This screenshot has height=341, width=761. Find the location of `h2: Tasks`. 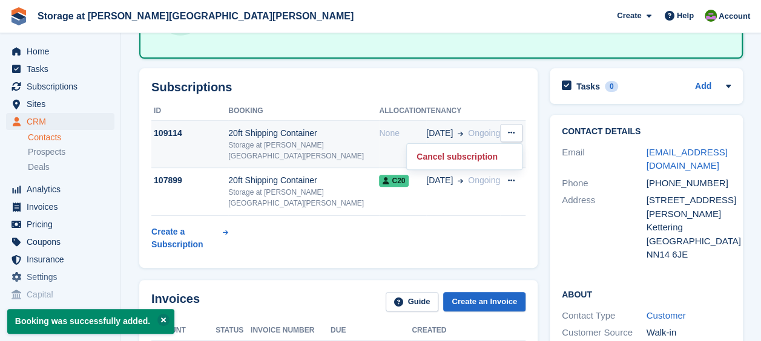

h2: Tasks is located at coordinates (588, 87).